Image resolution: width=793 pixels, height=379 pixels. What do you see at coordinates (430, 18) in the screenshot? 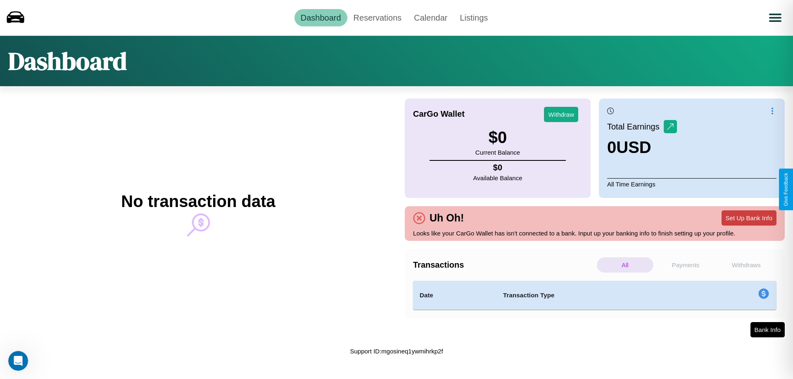
I see `a: Calendar` at bounding box center [430, 18].